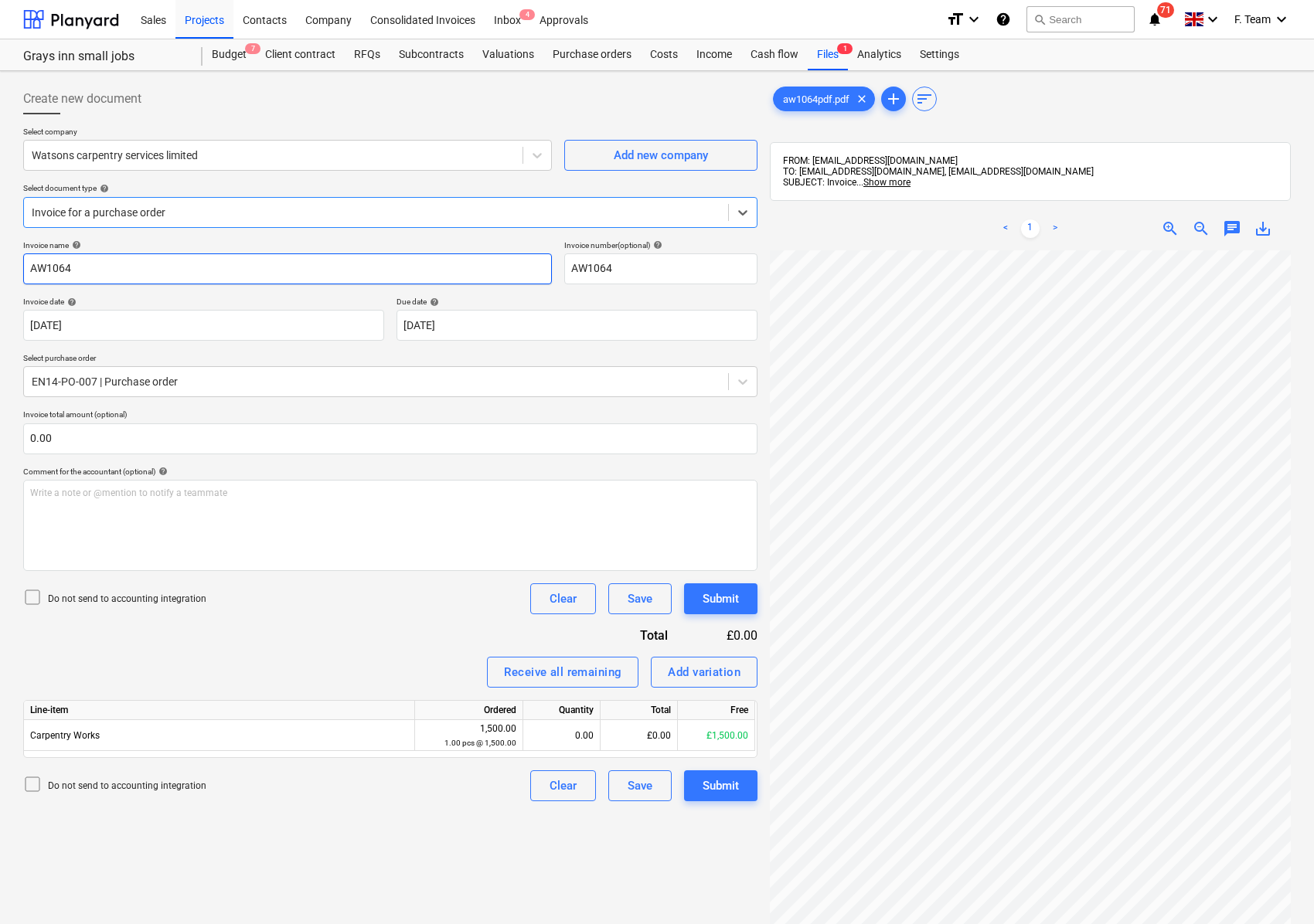 The image size is (1314, 924). I want to click on span: save_alt, so click(1263, 229).